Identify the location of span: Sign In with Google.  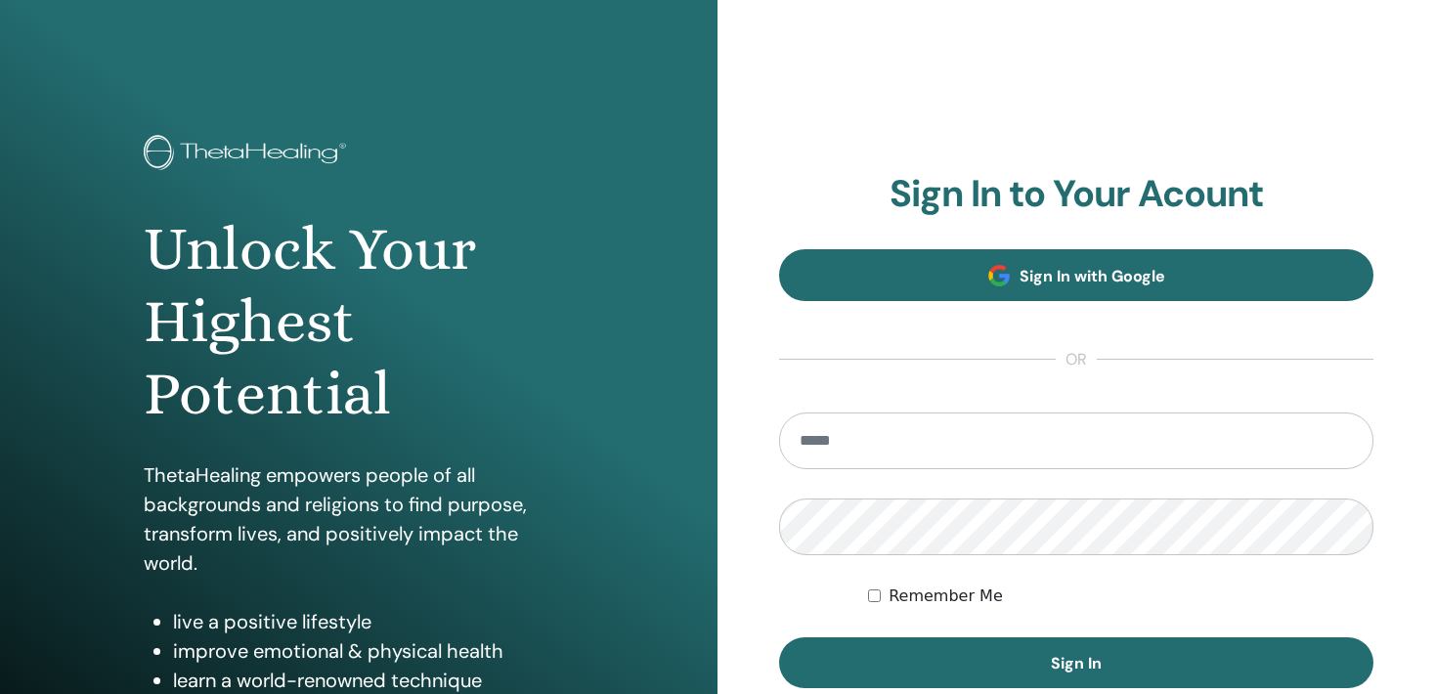
(1092, 276).